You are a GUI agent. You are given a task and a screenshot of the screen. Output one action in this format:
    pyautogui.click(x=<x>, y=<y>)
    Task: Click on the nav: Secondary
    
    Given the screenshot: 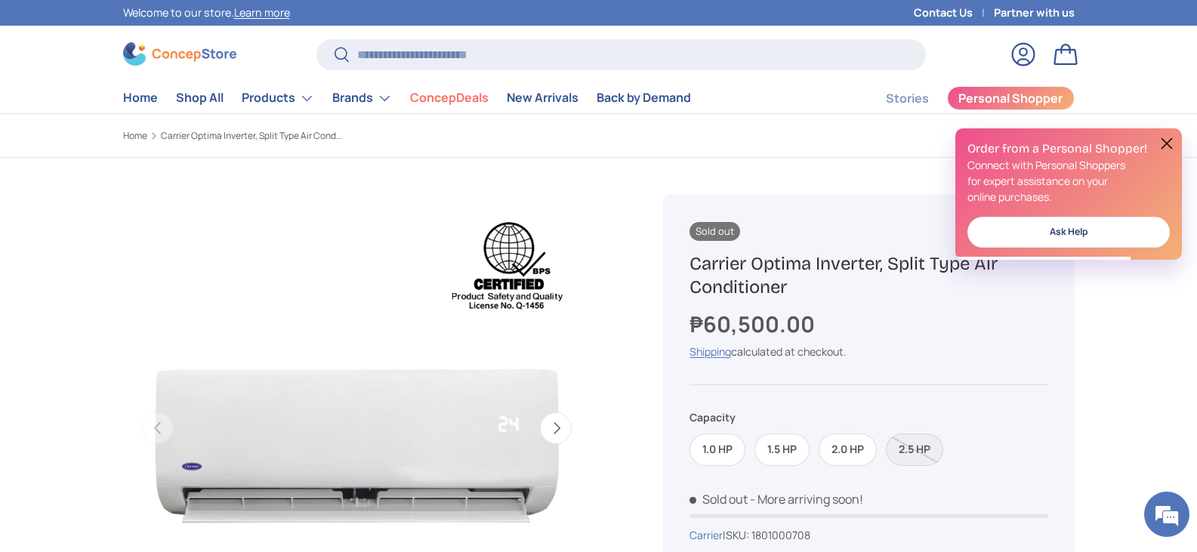 What is the action you would take?
    pyautogui.click(x=962, y=98)
    